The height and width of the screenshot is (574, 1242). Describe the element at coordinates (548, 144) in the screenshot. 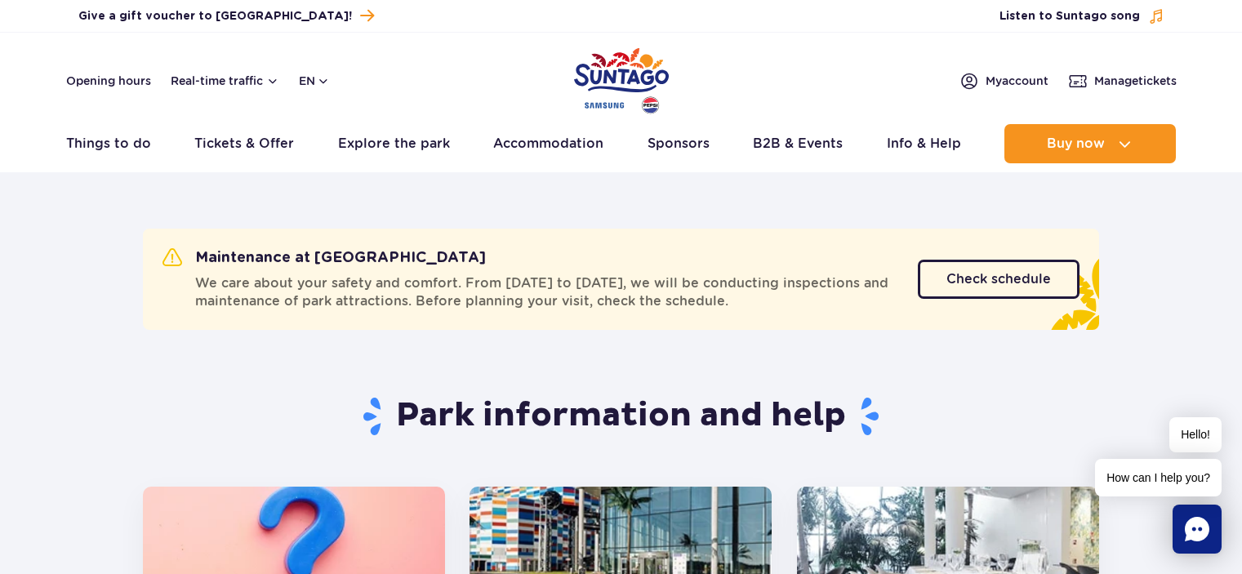

I see `a: Accommodation` at that location.